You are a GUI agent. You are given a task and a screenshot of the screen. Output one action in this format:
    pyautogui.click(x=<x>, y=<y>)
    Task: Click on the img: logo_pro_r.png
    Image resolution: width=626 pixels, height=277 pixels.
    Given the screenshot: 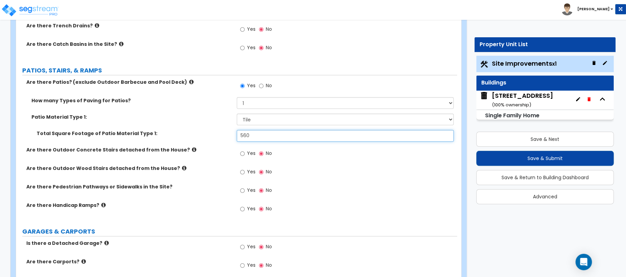 What is the action you would take?
    pyautogui.click(x=30, y=10)
    